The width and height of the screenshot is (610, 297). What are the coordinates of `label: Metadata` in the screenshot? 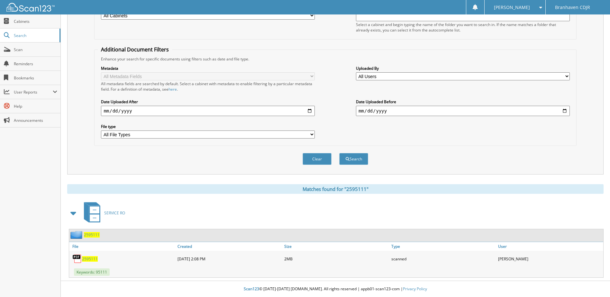 It's located at (208, 68).